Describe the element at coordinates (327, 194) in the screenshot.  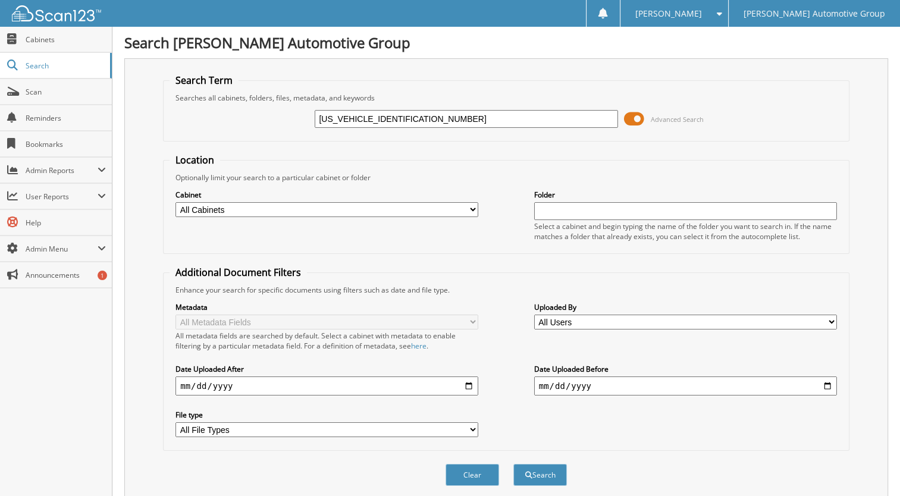
I see `label: Cabinet` at that location.